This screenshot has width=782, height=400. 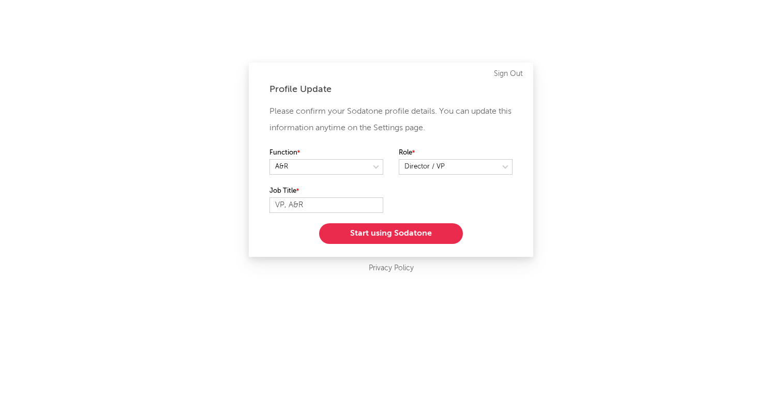 What do you see at coordinates (508, 74) in the screenshot?
I see `a: Sign Out` at bounding box center [508, 74].